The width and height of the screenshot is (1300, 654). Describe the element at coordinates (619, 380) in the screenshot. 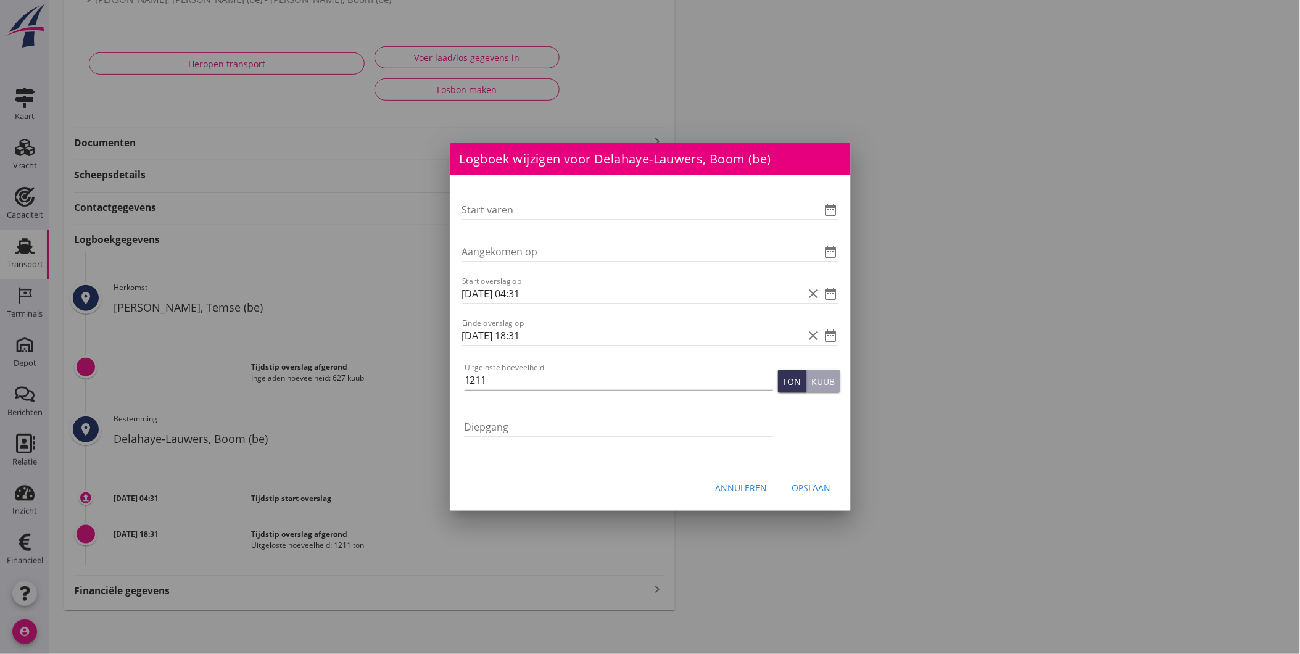

I see `input: Uitgeloste hoeveelheid` at that location.